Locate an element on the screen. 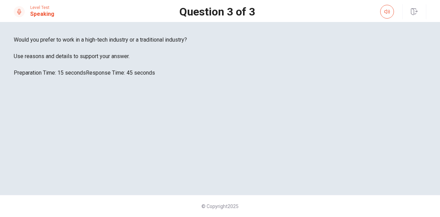 This screenshot has width=440, height=217. span: © Copyright 2025 is located at coordinates (220, 206).